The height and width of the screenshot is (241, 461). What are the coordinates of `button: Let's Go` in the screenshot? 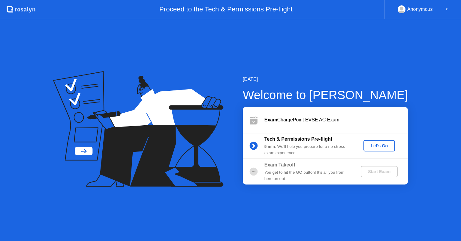 It's located at (379, 146).